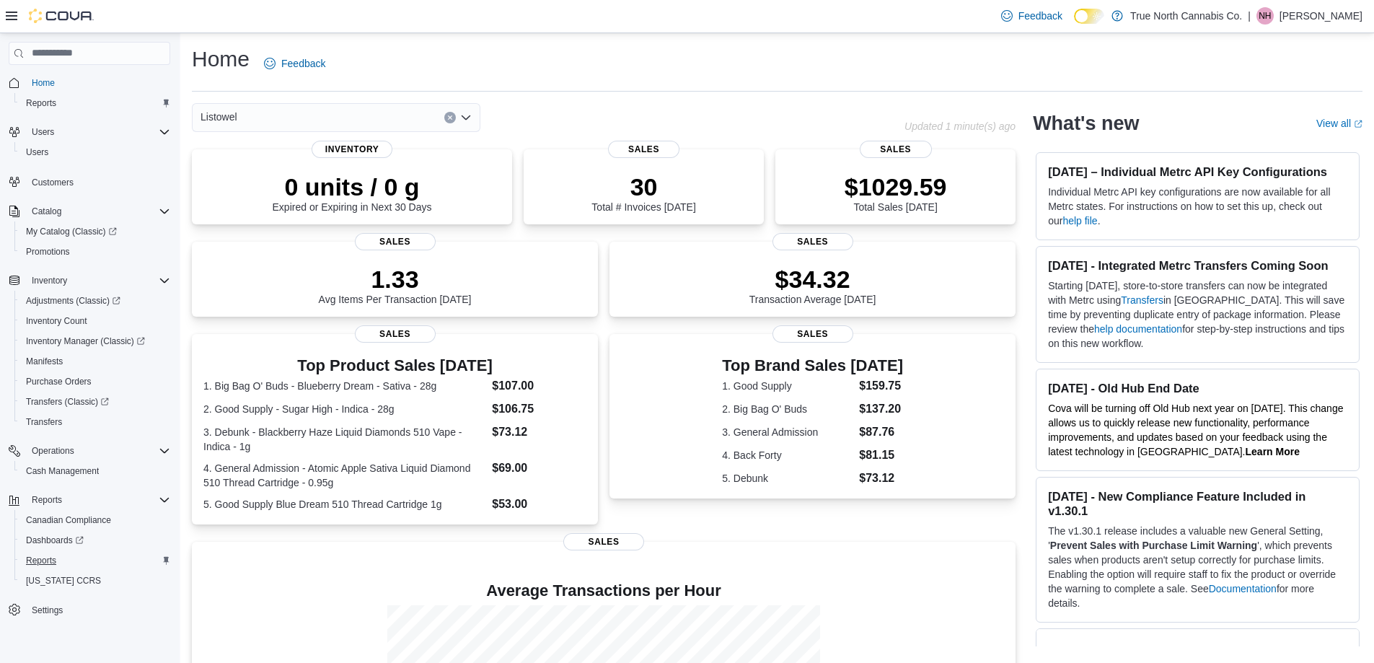  Describe the element at coordinates (1265, 16) in the screenshot. I see `div: Nathan Hallman` at that location.